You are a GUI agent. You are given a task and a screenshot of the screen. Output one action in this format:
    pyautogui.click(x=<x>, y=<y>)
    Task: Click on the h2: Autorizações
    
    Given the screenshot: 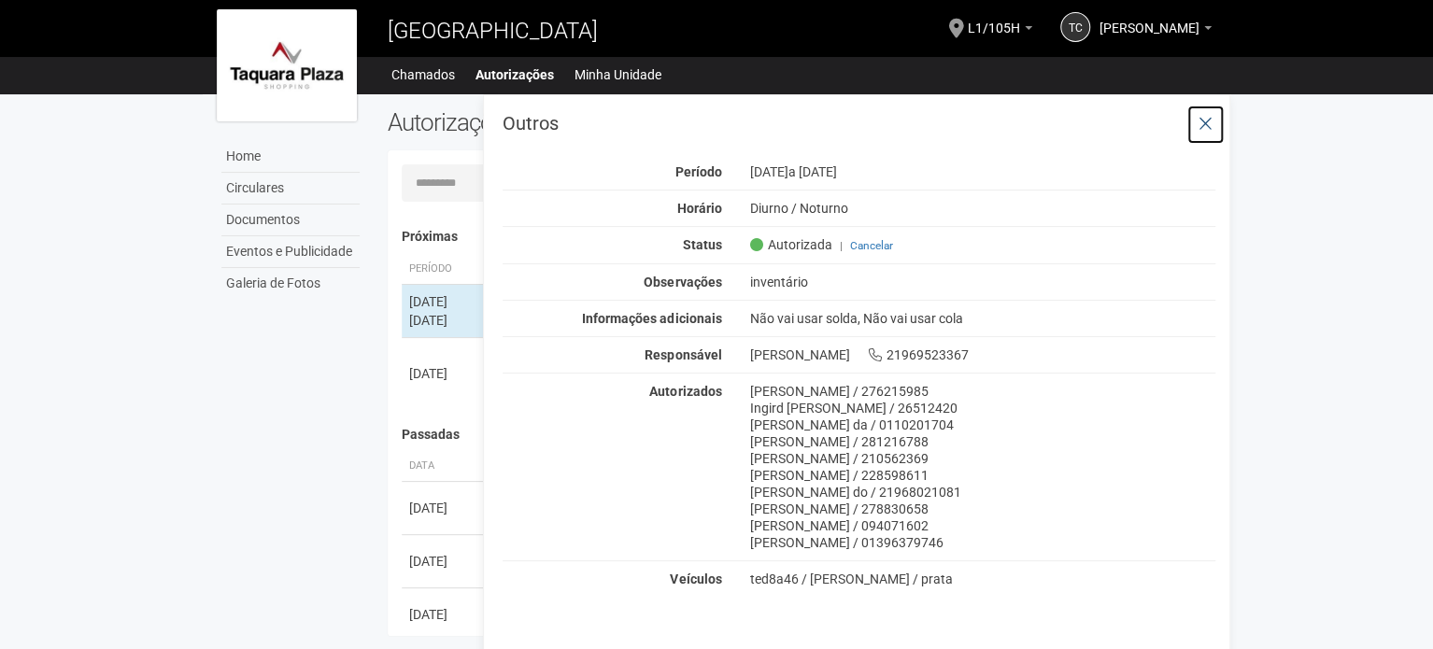 What is the action you would take?
    pyautogui.click(x=588, y=122)
    